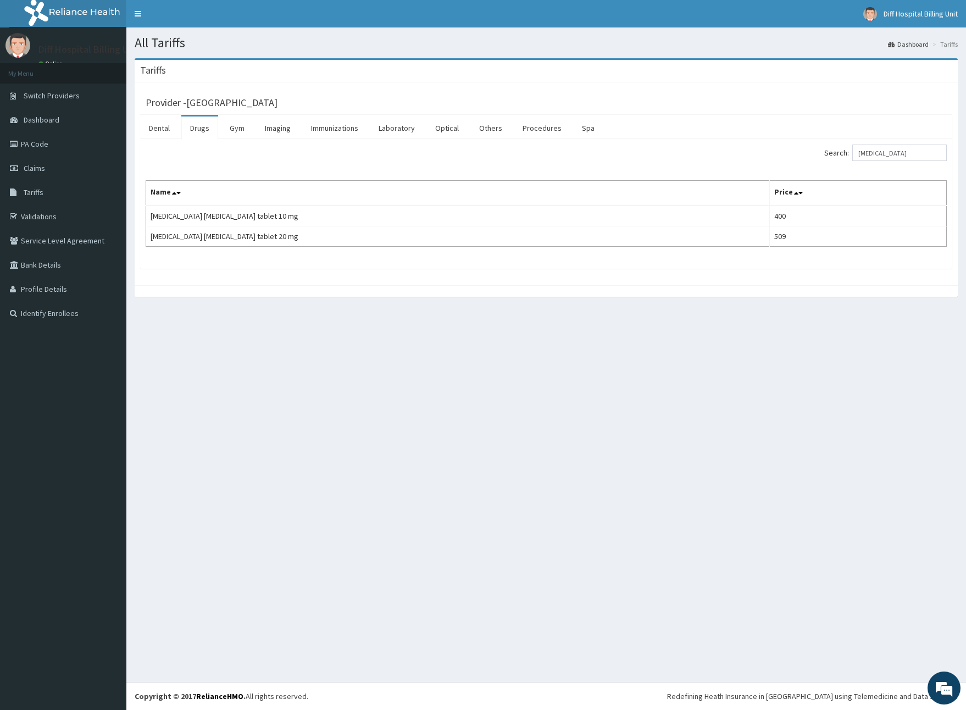 This screenshot has width=966, height=710. Describe the element at coordinates (220, 696) in the screenshot. I see `a: RelianceHMO` at that location.